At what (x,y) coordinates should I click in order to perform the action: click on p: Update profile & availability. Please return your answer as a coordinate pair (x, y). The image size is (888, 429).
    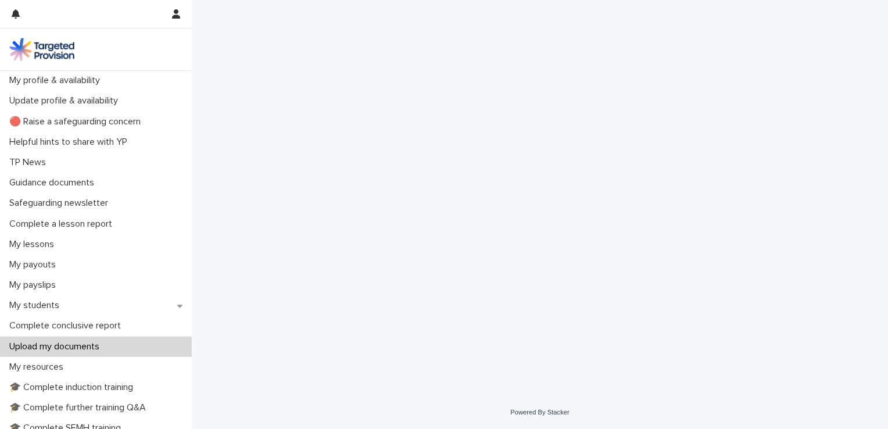
    Looking at the image, I should click on (66, 101).